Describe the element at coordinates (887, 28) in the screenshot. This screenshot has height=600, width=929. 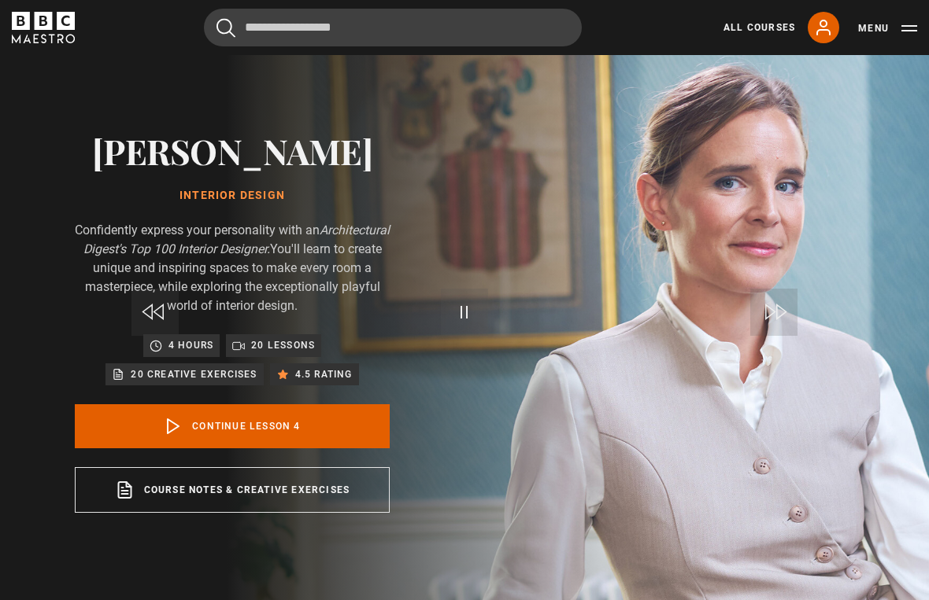
I see `button: Toggle navigation` at that location.